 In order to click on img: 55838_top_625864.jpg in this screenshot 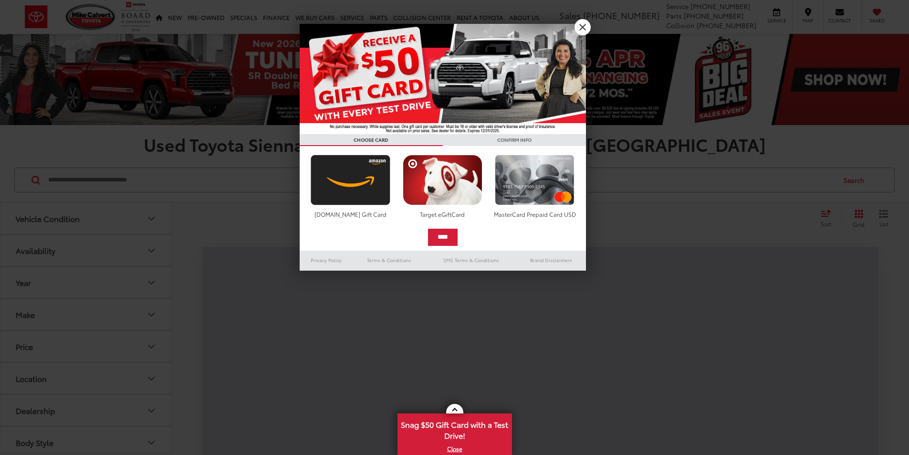, I will do `click(443, 79)`.